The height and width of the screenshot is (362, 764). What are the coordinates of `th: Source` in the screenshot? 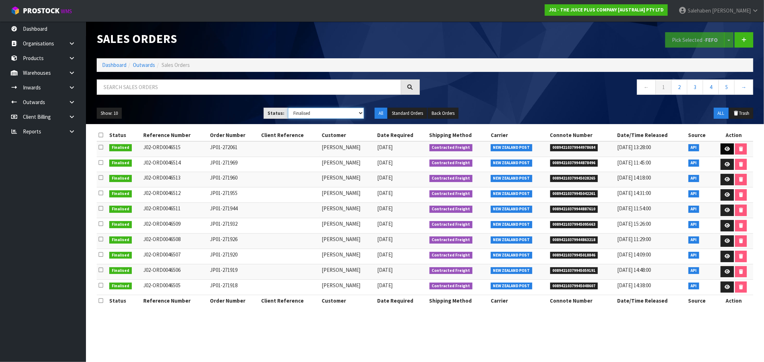 It's located at (700, 301).